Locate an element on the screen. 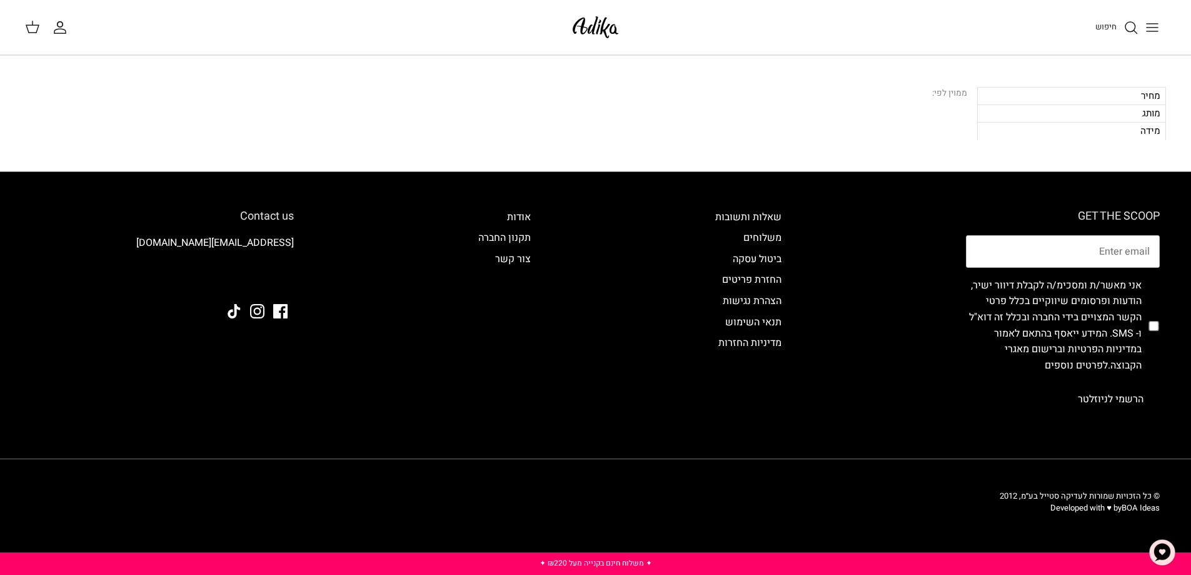 The width and height of the screenshot is (1191, 575). button: Toggle menu is located at coordinates (1152, 28).